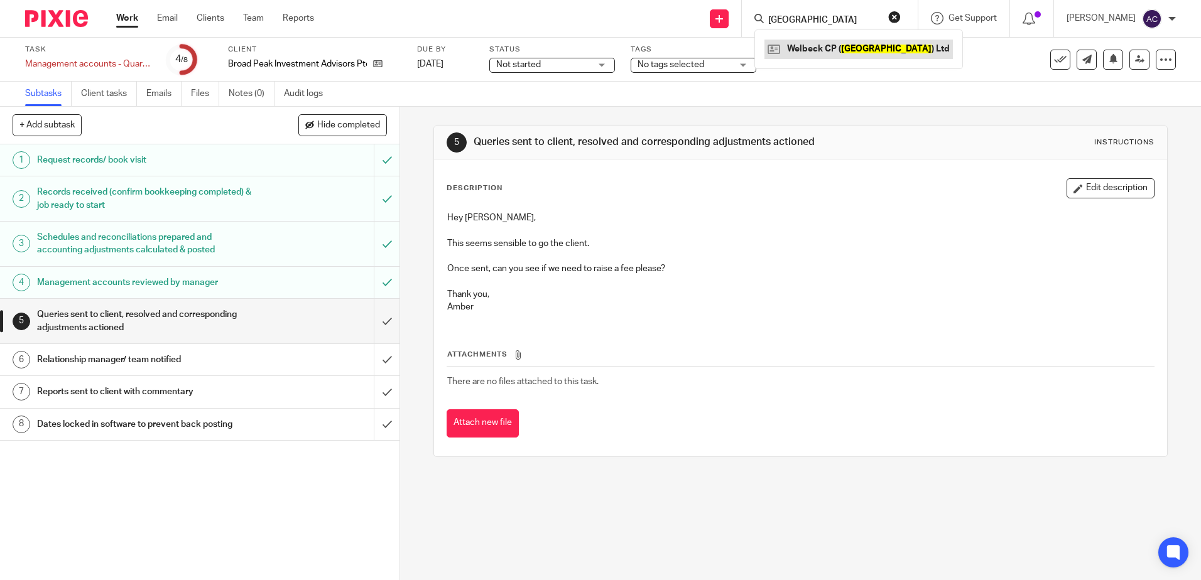 The width and height of the screenshot is (1201, 580). Describe the element at coordinates (308, 94) in the screenshot. I see `a: Audit logs` at that location.